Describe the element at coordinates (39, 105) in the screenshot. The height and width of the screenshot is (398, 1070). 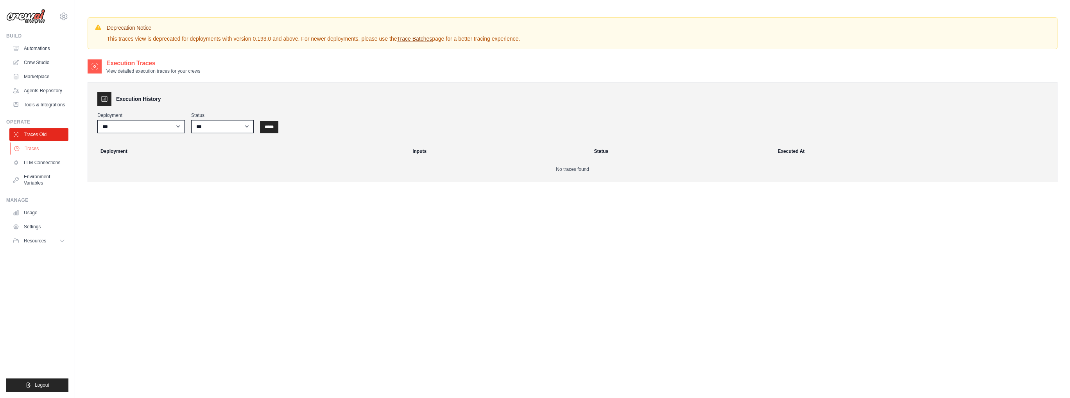
I see `a: Tools & Integrations` at that location.